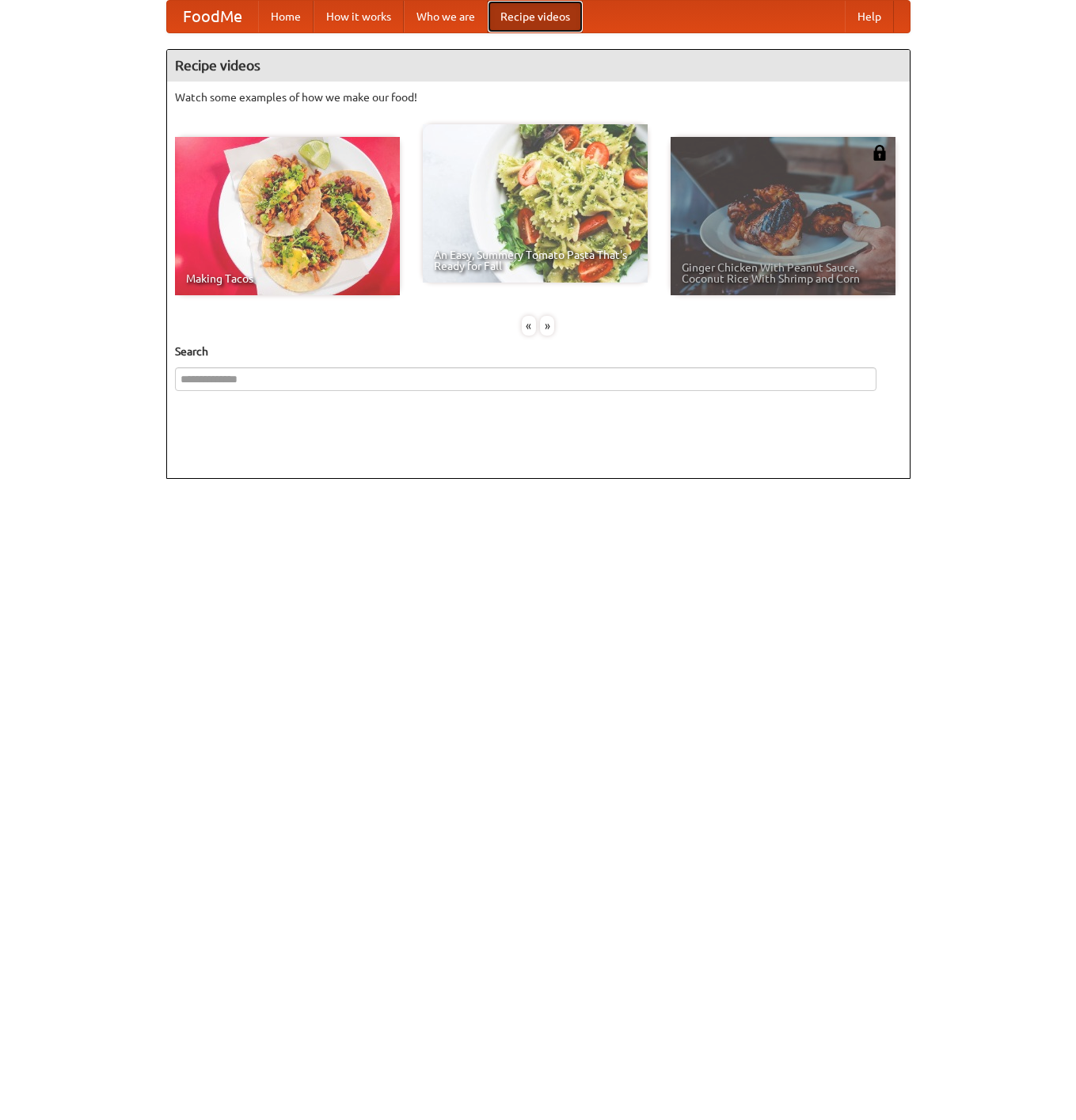 The height and width of the screenshot is (1120, 1076). I want to click on a: Recipe videos, so click(535, 17).